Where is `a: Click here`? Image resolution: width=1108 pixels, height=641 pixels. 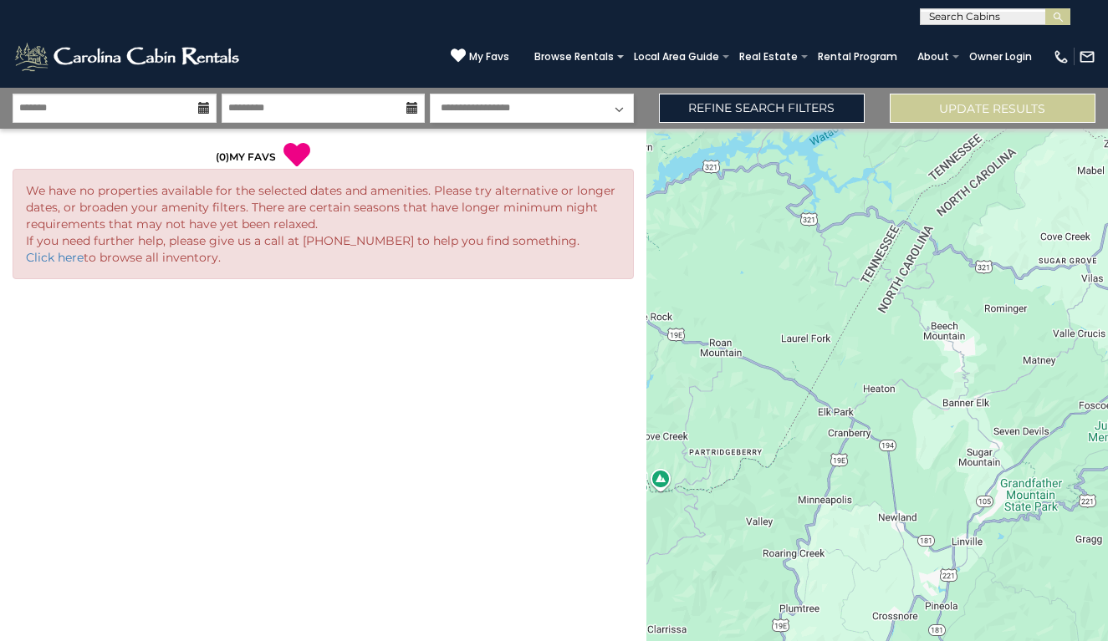 a: Click here is located at coordinates (54, 258).